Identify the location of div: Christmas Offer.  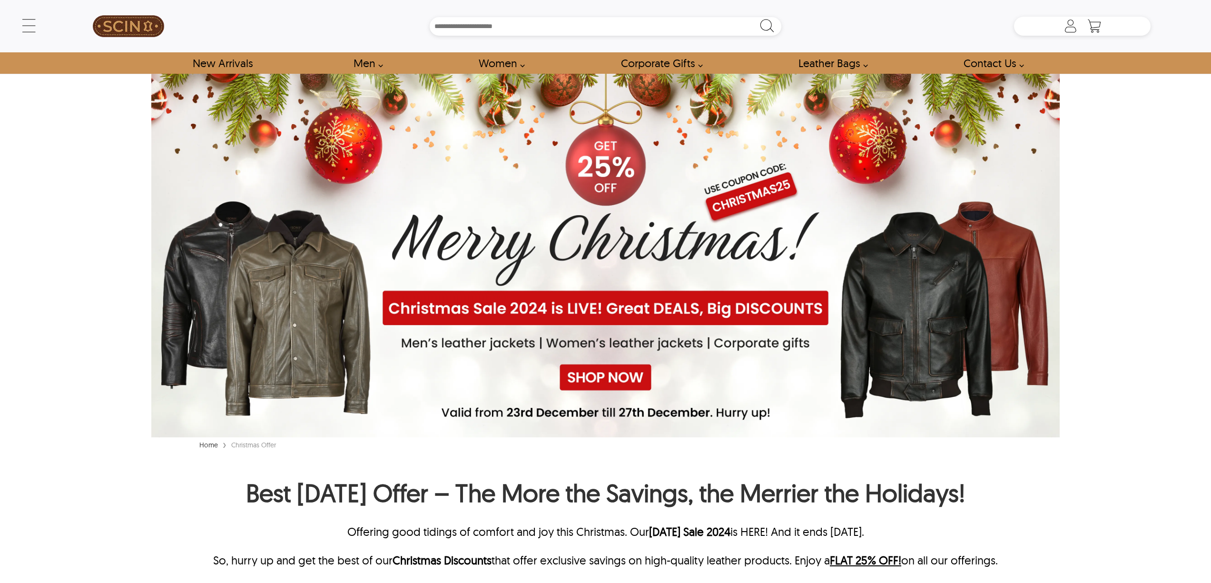
(254, 445).